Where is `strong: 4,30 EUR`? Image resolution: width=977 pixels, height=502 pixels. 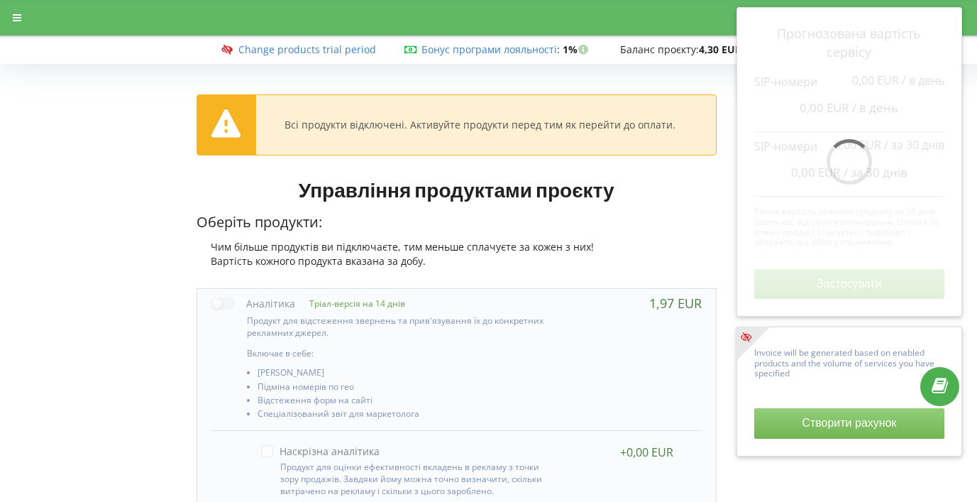 strong: 4,30 EUR is located at coordinates (720, 49).